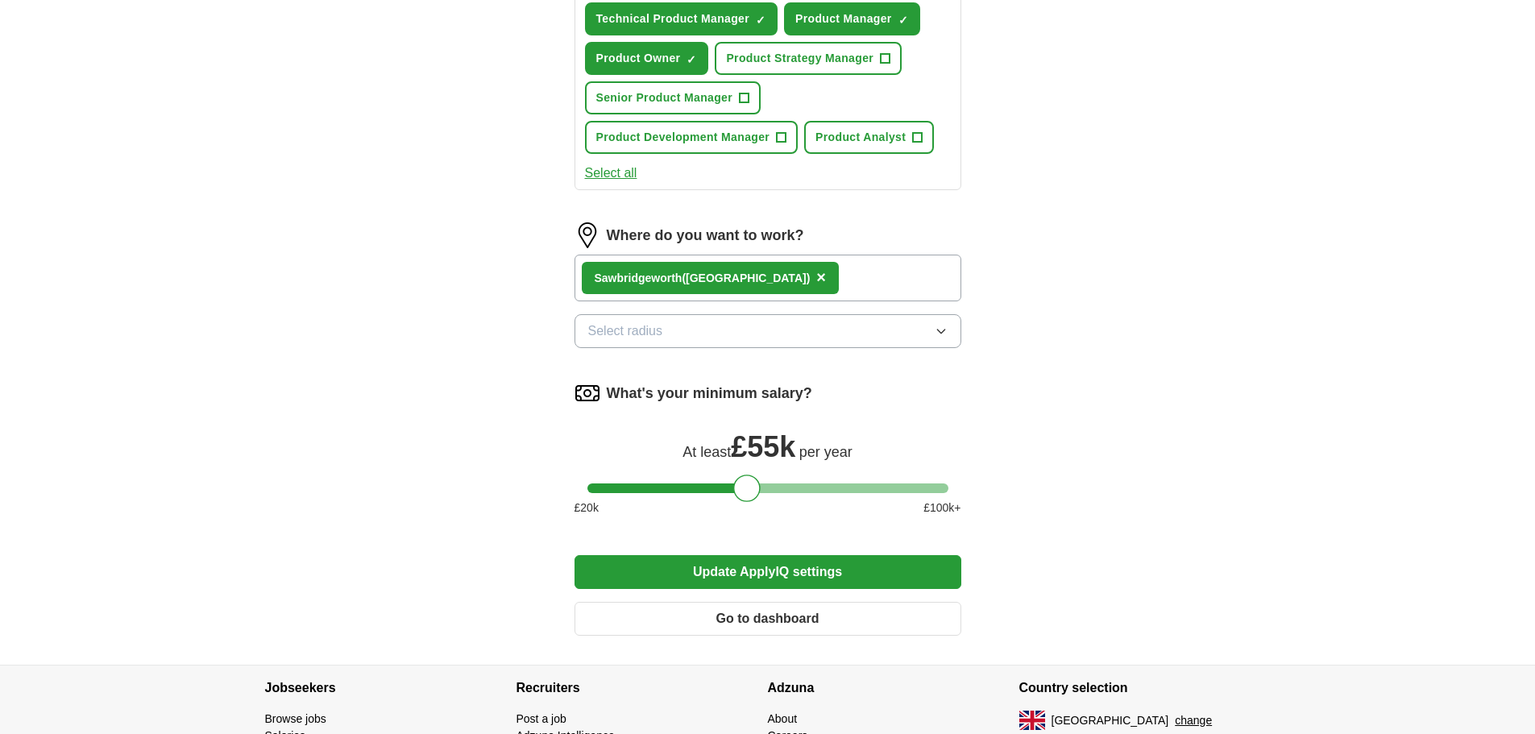  What do you see at coordinates (625, 331) in the screenshot?
I see `span: Select radius` at bounding box center [625, 331].